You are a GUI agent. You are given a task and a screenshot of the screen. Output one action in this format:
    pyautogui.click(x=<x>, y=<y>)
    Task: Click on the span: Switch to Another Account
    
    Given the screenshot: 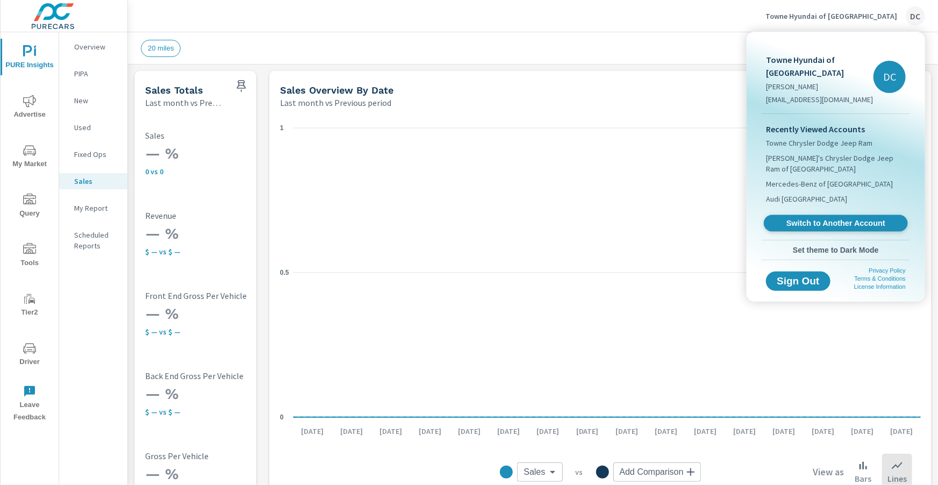 What is the action you would take?
    pyautogui.click(x=835, y=223)
    